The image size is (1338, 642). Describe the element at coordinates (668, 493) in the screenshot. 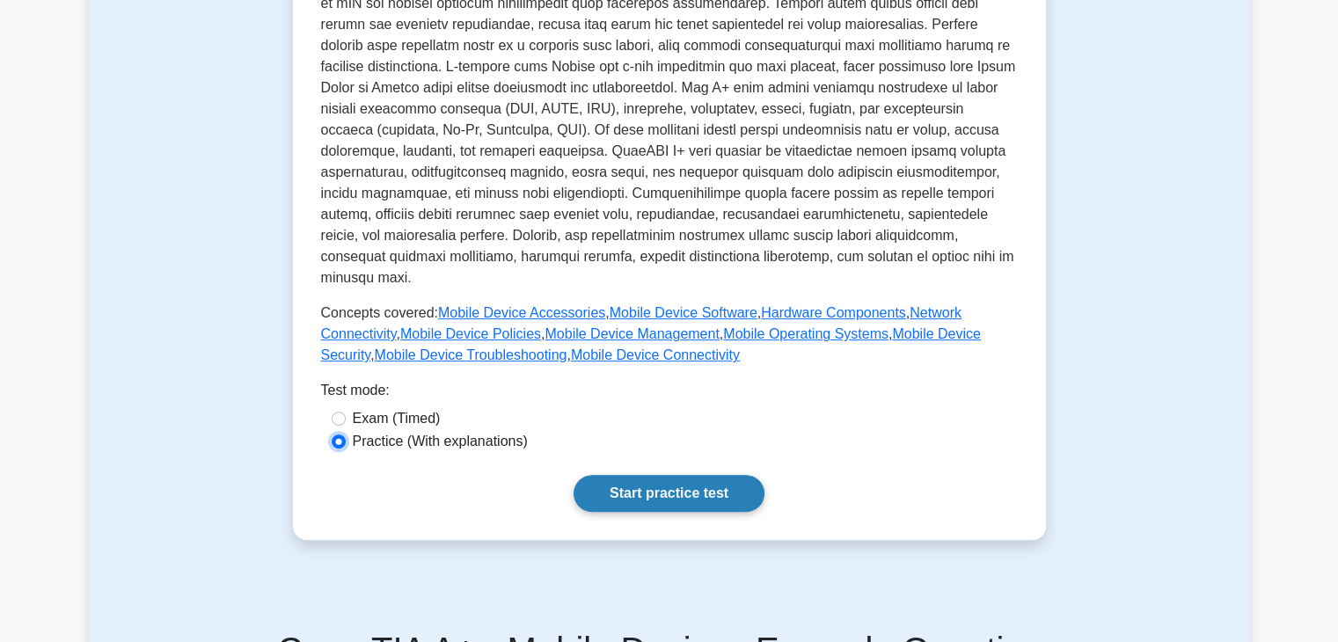

I see `a: Start practice test` at that location.